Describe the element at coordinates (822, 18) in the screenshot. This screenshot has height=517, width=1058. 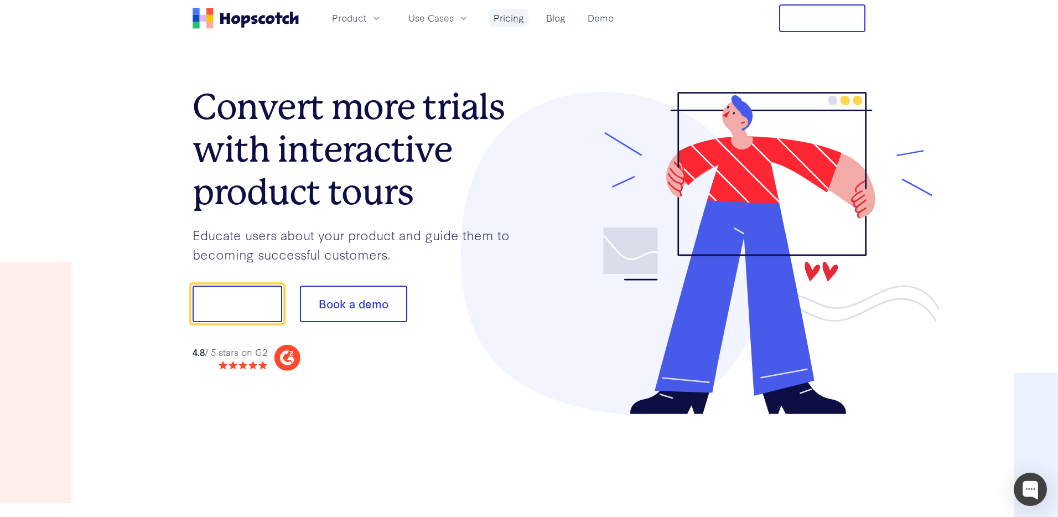
I see `a: Free Trial` at that location.